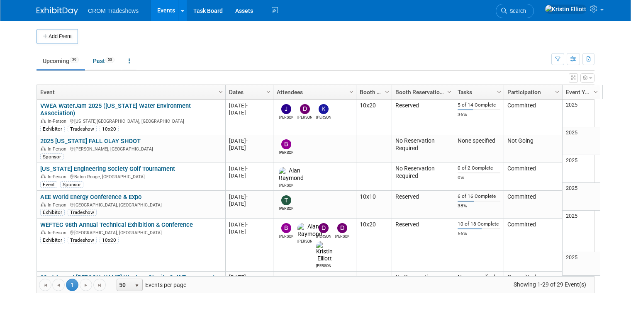 This screenshot has height=328, width=631. Describe the element at coordinates (532, 92) in the screenshot. I see `a: Participation` at that location.